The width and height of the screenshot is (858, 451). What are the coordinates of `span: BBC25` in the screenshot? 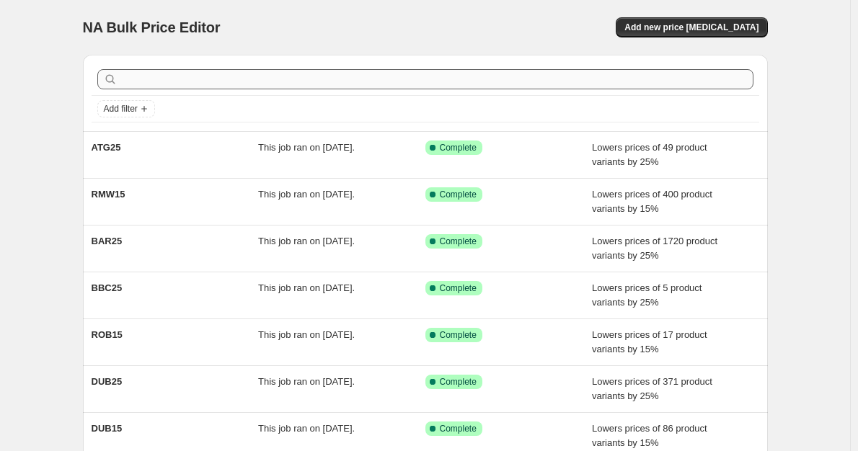 It's located at (107, 288).